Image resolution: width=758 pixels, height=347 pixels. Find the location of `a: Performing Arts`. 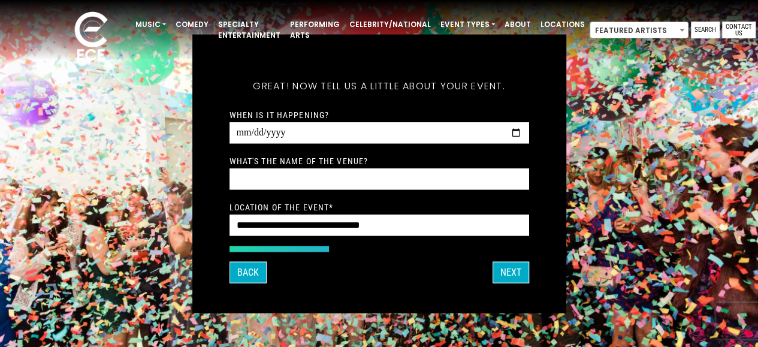

a: Performing Arts is located at coordinates (314, 30).